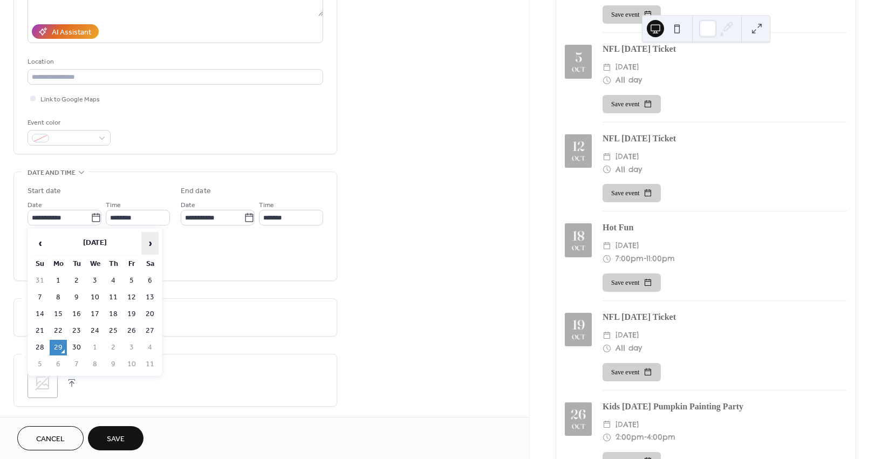 This screenshot has width=882, height=459. What do you see at coordinates (115, 438) in the screenshot?
I see `button: Save` at bounding box center [115, 438].